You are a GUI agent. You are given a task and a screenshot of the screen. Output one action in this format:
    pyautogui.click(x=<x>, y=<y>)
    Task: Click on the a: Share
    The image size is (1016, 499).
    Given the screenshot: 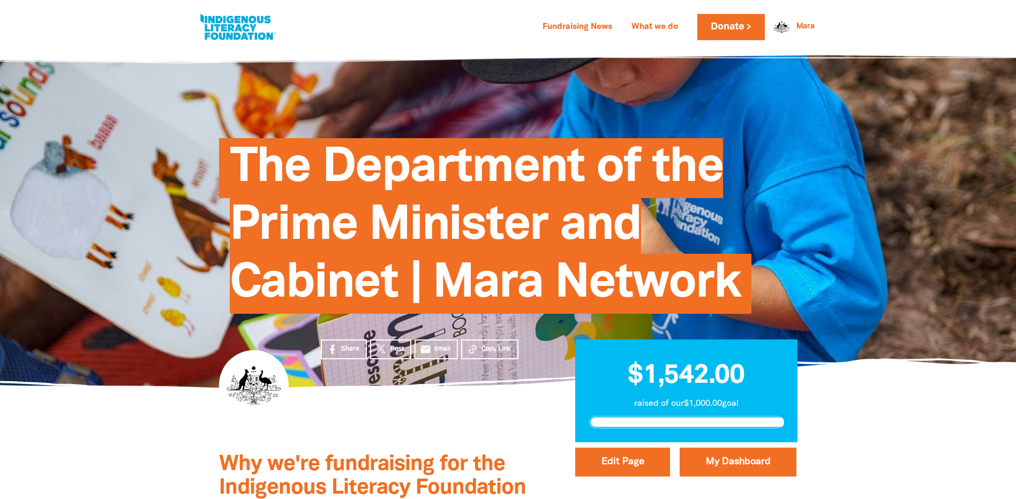 What is the action you would take?
    pyautogui.click(x=344, y=349)
    